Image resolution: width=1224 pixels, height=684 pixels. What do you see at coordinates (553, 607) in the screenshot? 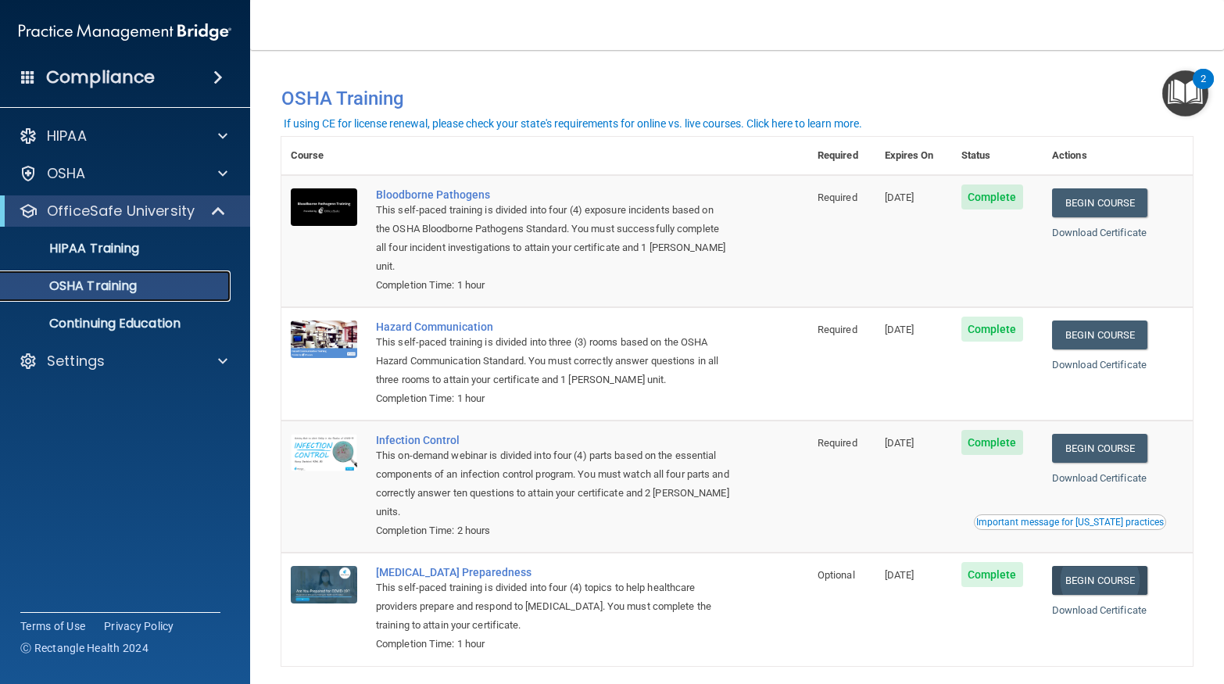
I see `div: This self-paced training is divided into four (4) topics to help healthcare providers prepare and...` at bounding box center [553, 607].